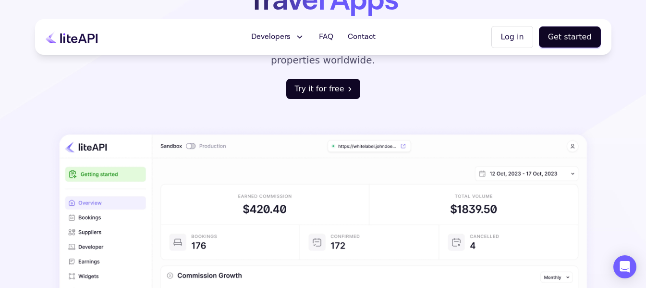  What do you see at coordinates (271, 37) in the screenshot?
I see `span: Developers` at bounding box center [271, 37].